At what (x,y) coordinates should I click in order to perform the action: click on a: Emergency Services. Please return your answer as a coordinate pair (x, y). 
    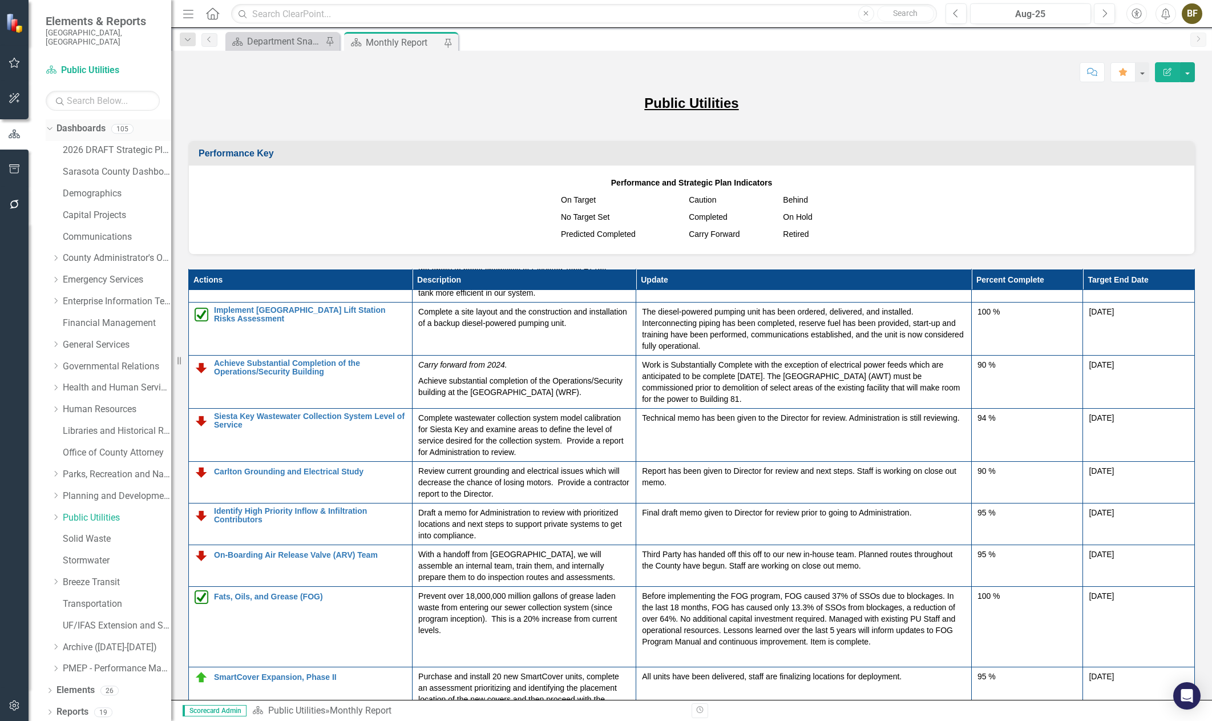
    Looking at the image, I should click on (117, 280).